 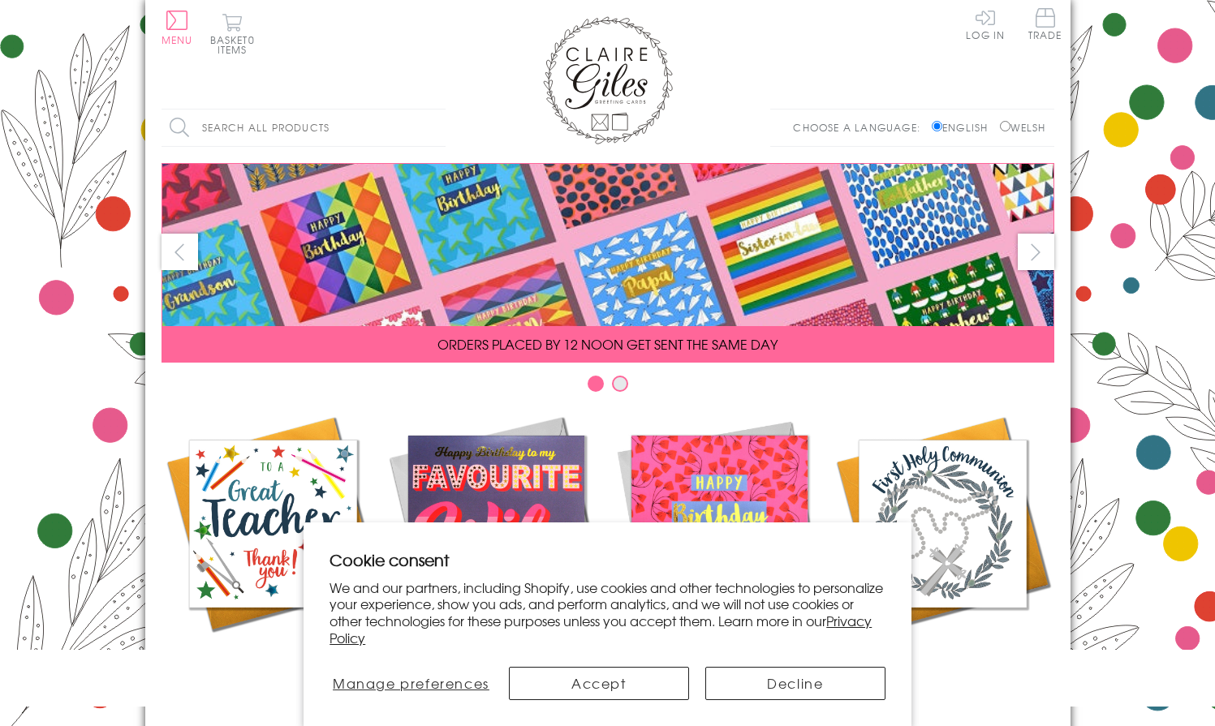 I want to click on input: English, so click(x=937, y=126).